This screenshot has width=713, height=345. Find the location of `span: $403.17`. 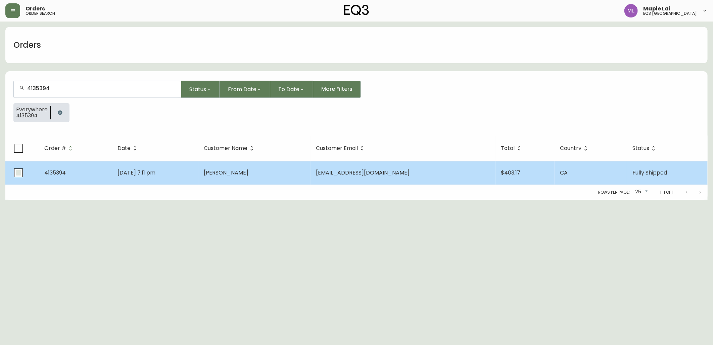

span: $403.17 is located at coordinates (511, 172).